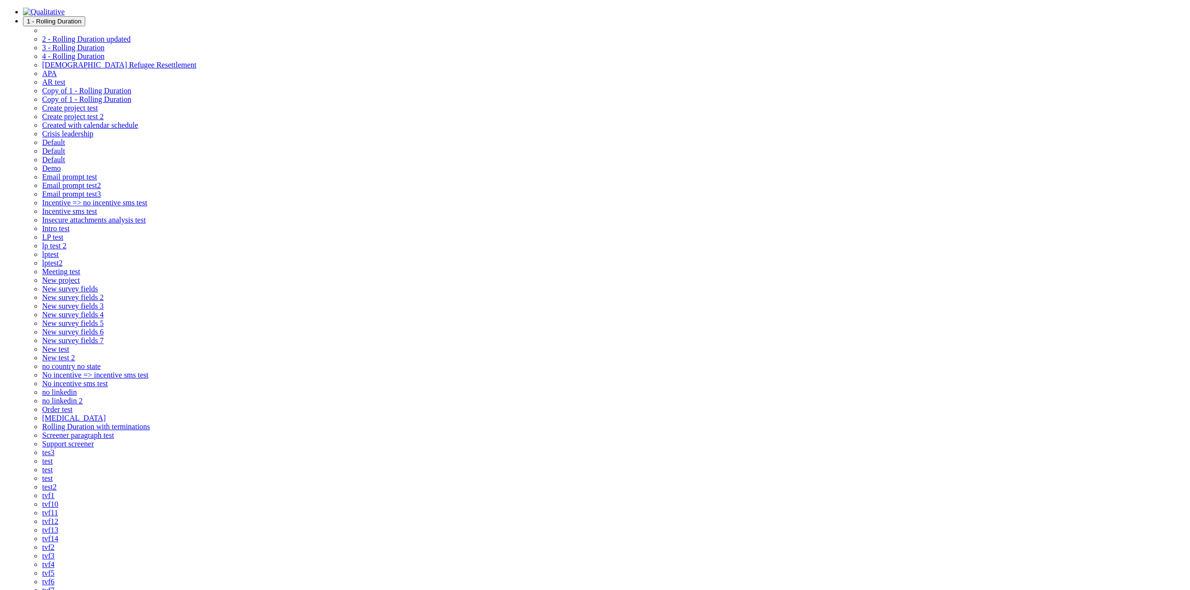 The height and width of the screenshot is (590, 1190). What do you see at coordinates (50, 530) in the screenshot?
I see `a: tvf13` at bounding box center [50, 530].